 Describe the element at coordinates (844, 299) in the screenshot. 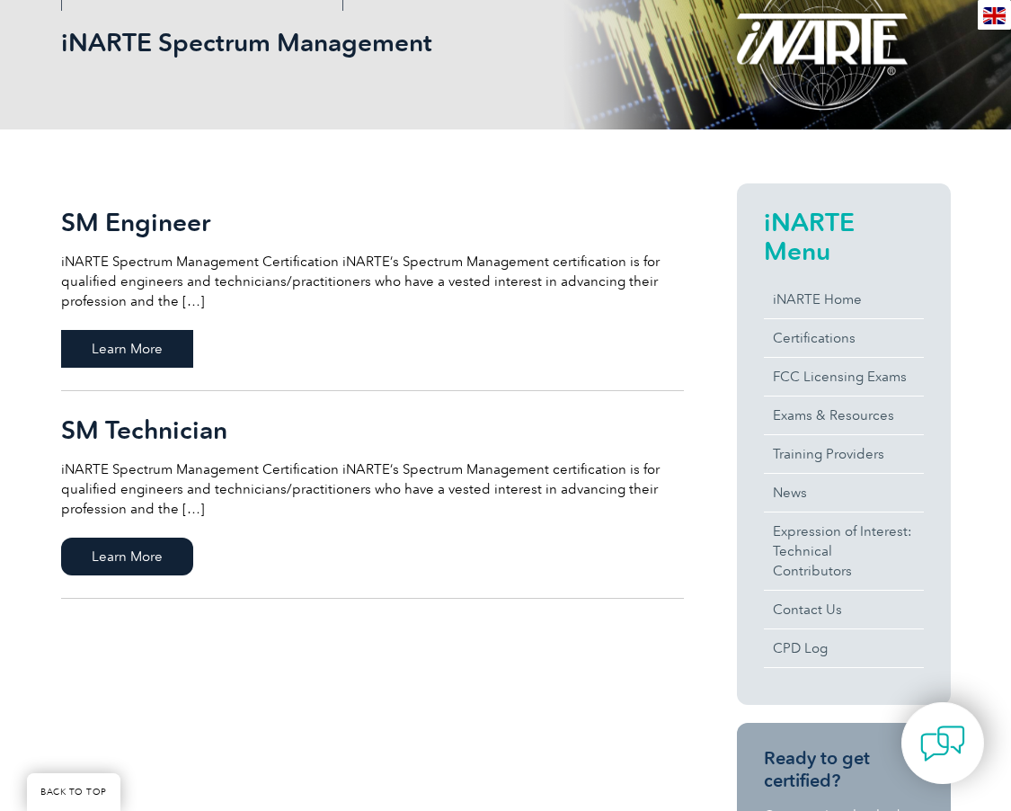

I see `a: iNARTE Home` at that location.